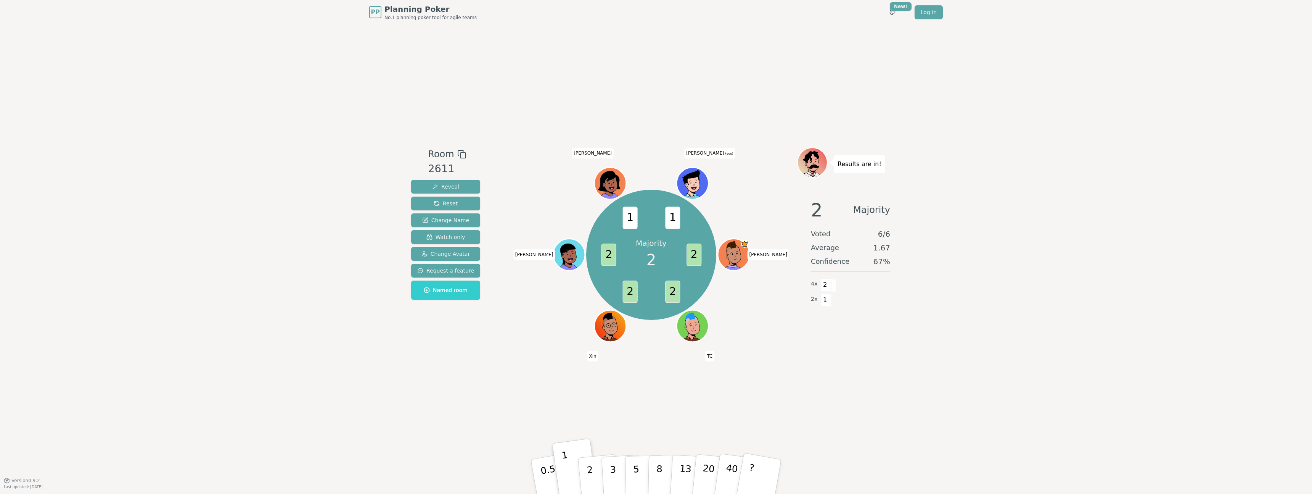  Describe the element at coordinates (445, 220) in the screenshot. I see `button: Change Name` at that location.